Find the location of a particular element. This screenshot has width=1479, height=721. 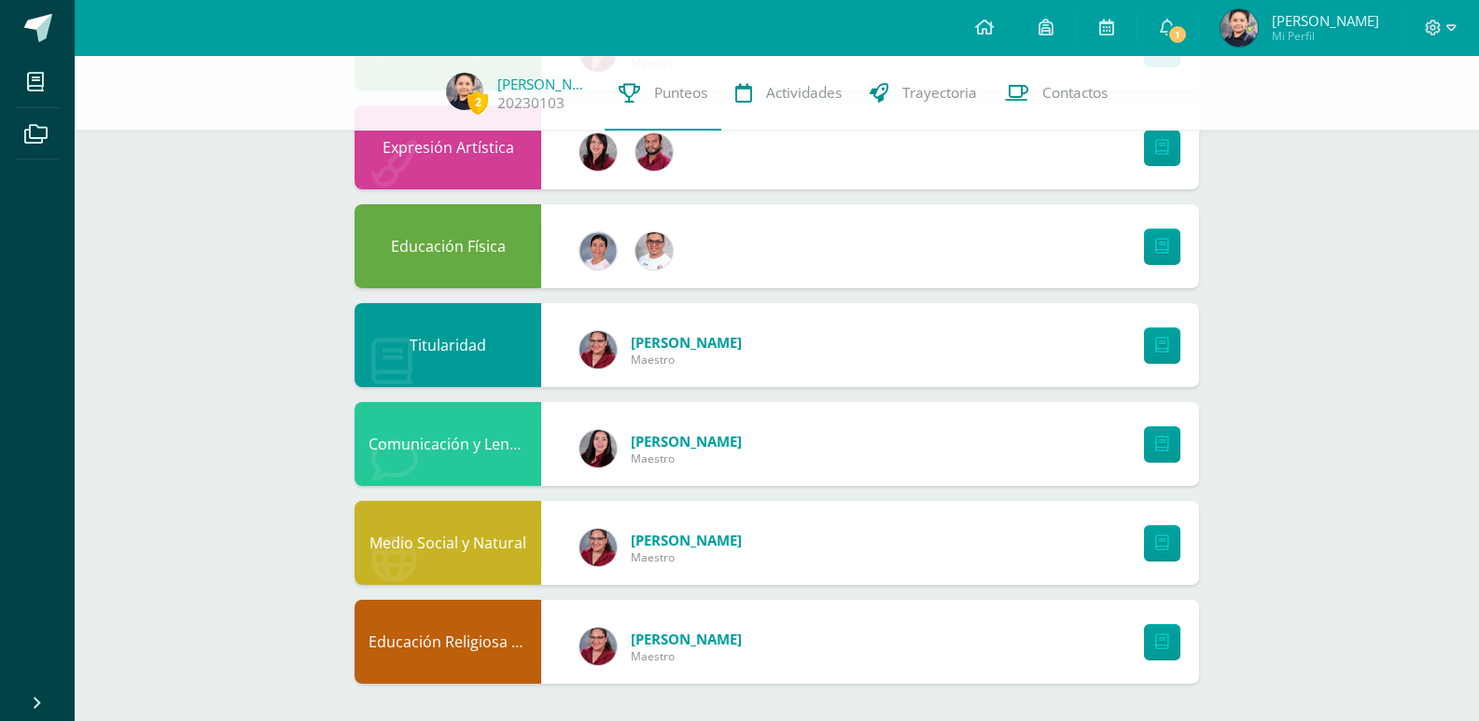

img: 805811bcaf86086e66a0616b189278fe.png is located at coordinates (654, 251).